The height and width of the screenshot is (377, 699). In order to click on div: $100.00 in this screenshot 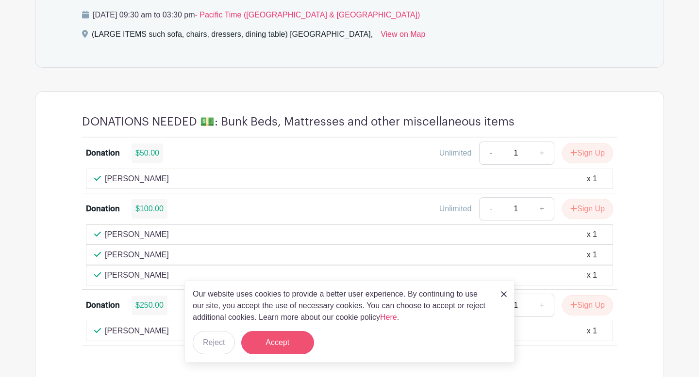, I will do `click(149, 209)`.